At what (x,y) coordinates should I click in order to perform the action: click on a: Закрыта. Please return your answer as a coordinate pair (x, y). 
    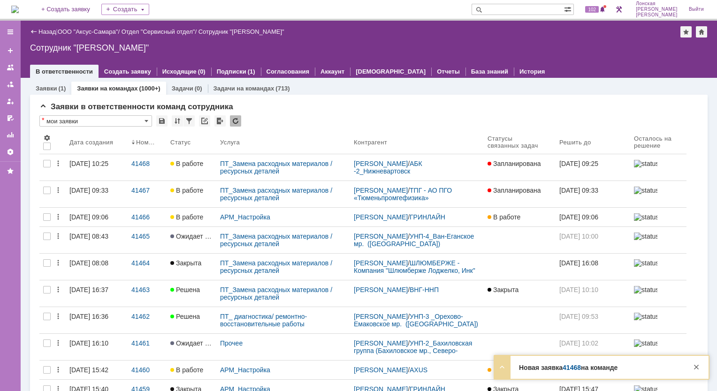
    Looking at the image, I should click on (519, 294).